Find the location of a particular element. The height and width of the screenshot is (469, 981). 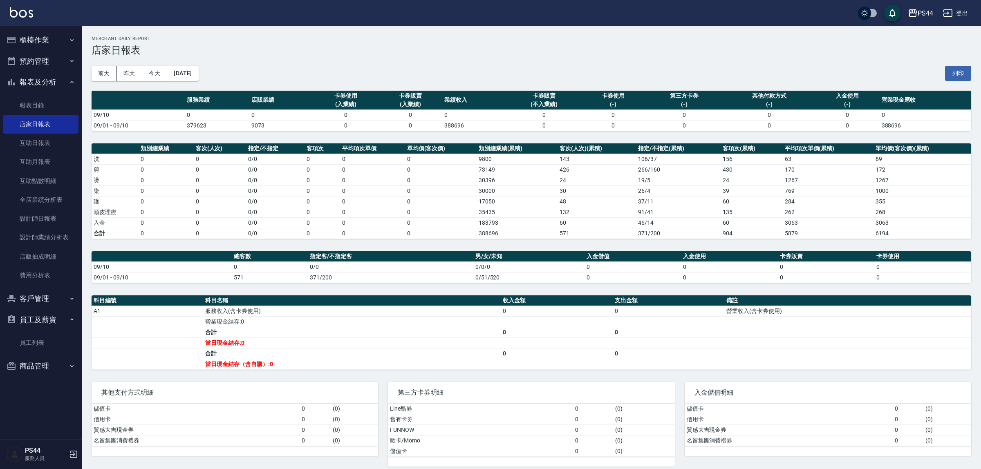

th: 總客數 is located at coordinates (270, 257).